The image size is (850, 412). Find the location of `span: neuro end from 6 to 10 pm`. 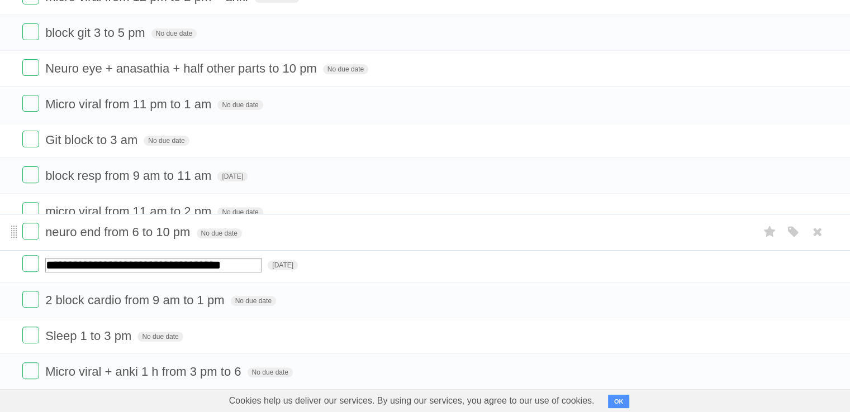

span: neuro end from 6 to 10 pm is located at coordinates (119, 232).